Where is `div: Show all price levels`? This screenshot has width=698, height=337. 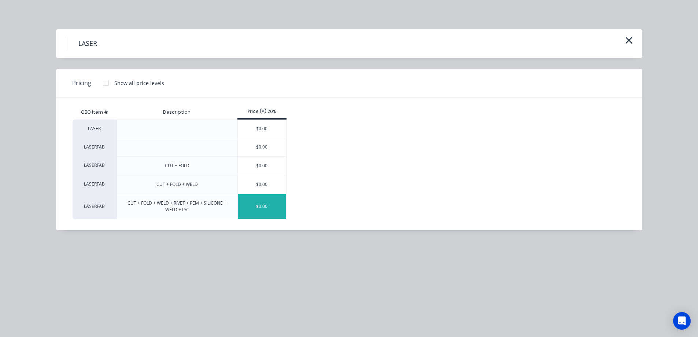
div: Show all price levels is located at coordinates (139, 83).